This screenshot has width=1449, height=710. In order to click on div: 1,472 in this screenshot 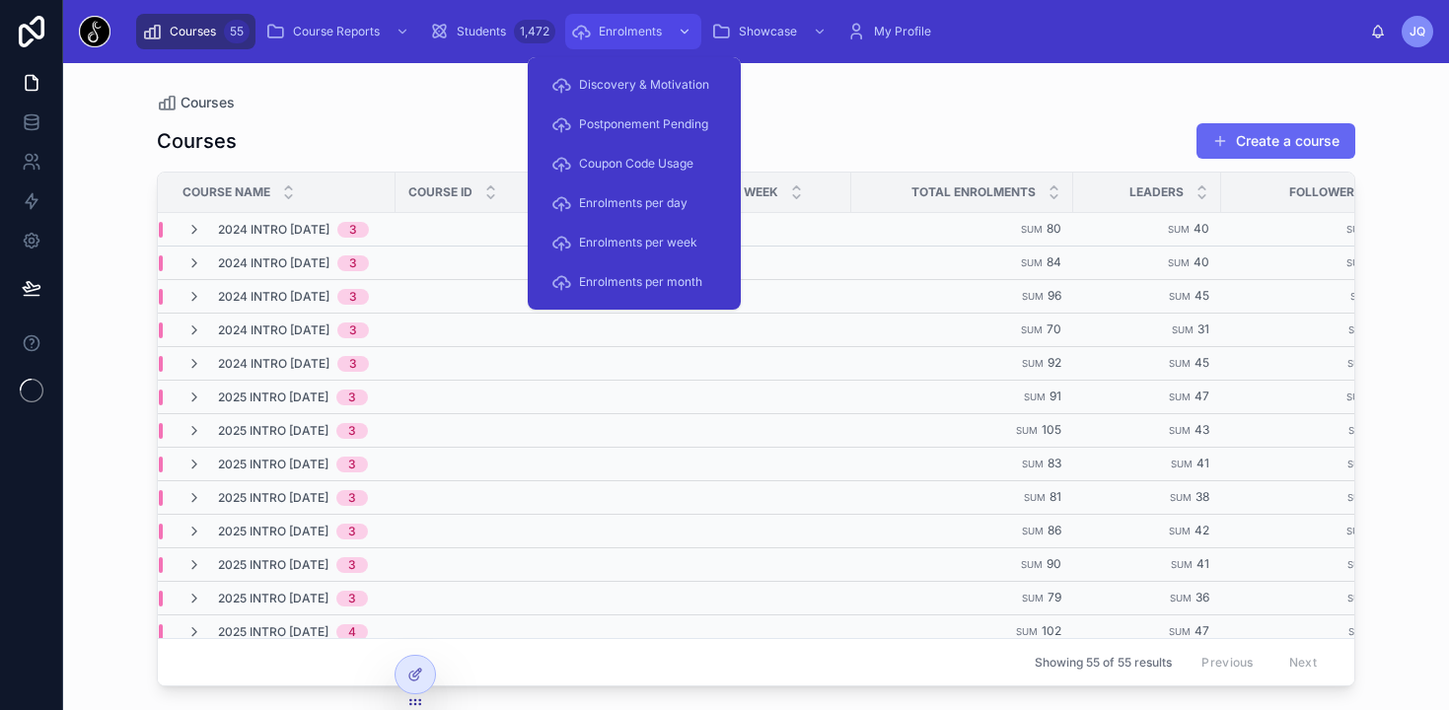, I will do `click(535, 32)`.